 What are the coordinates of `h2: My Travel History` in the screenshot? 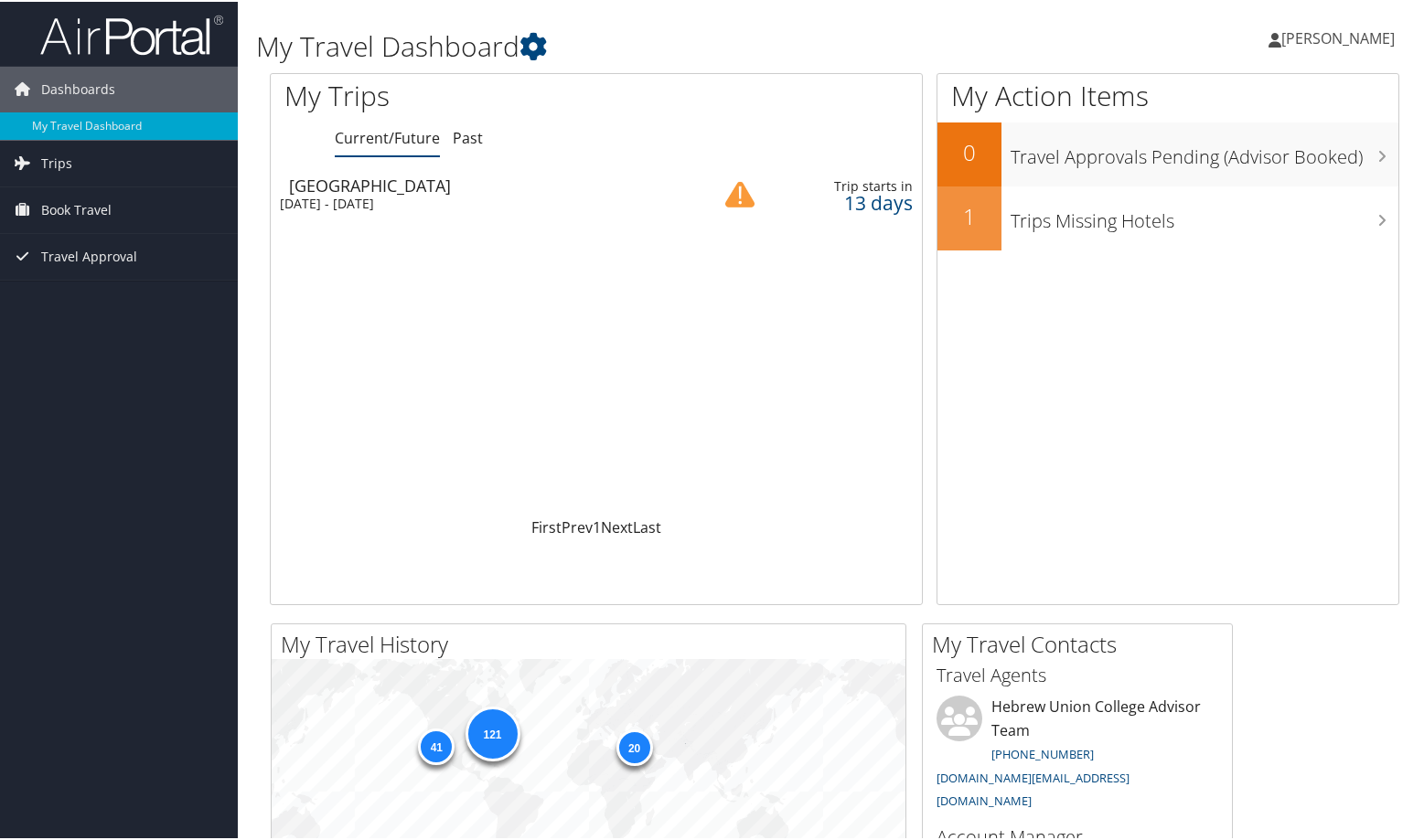 It's located at (593, 643).